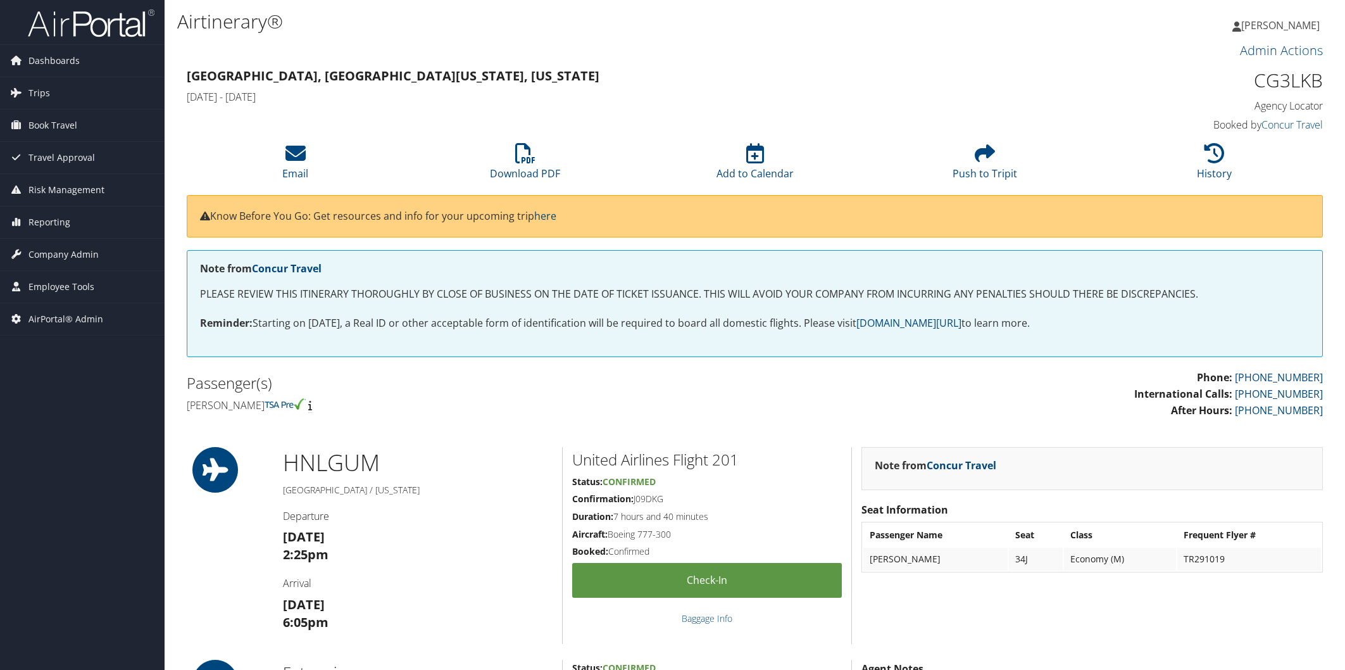 The image size is (1345, 670). I want to click on h4: Arrival, so click(418, 583).